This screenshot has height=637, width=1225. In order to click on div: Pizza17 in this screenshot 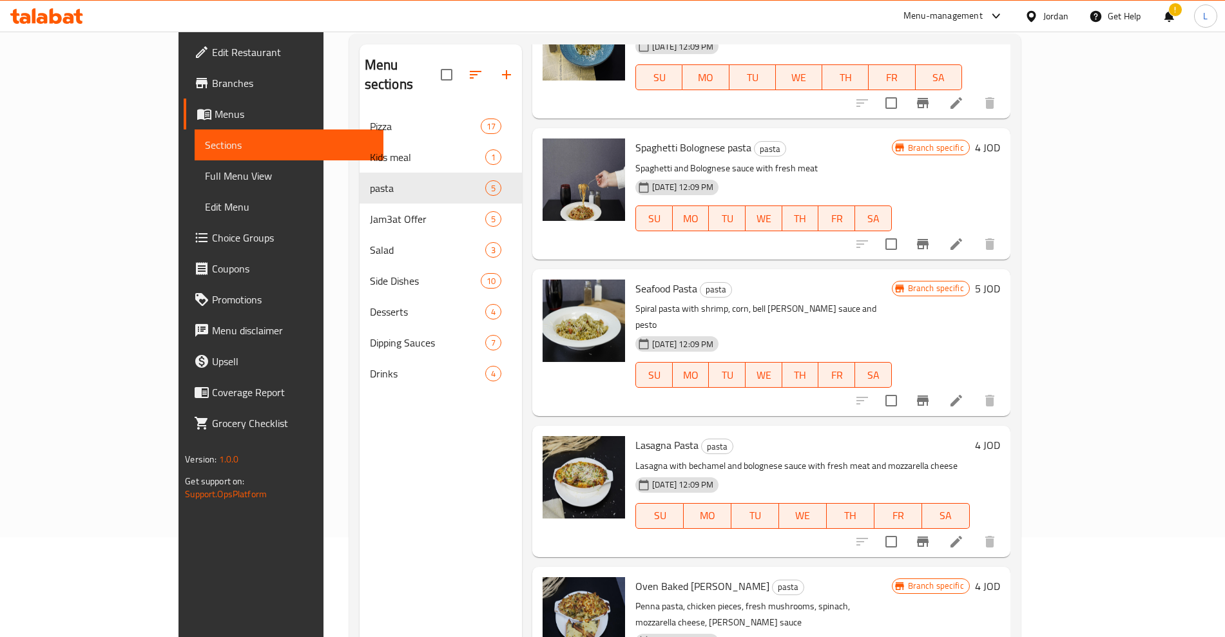, I will do `click(441, 126)`.